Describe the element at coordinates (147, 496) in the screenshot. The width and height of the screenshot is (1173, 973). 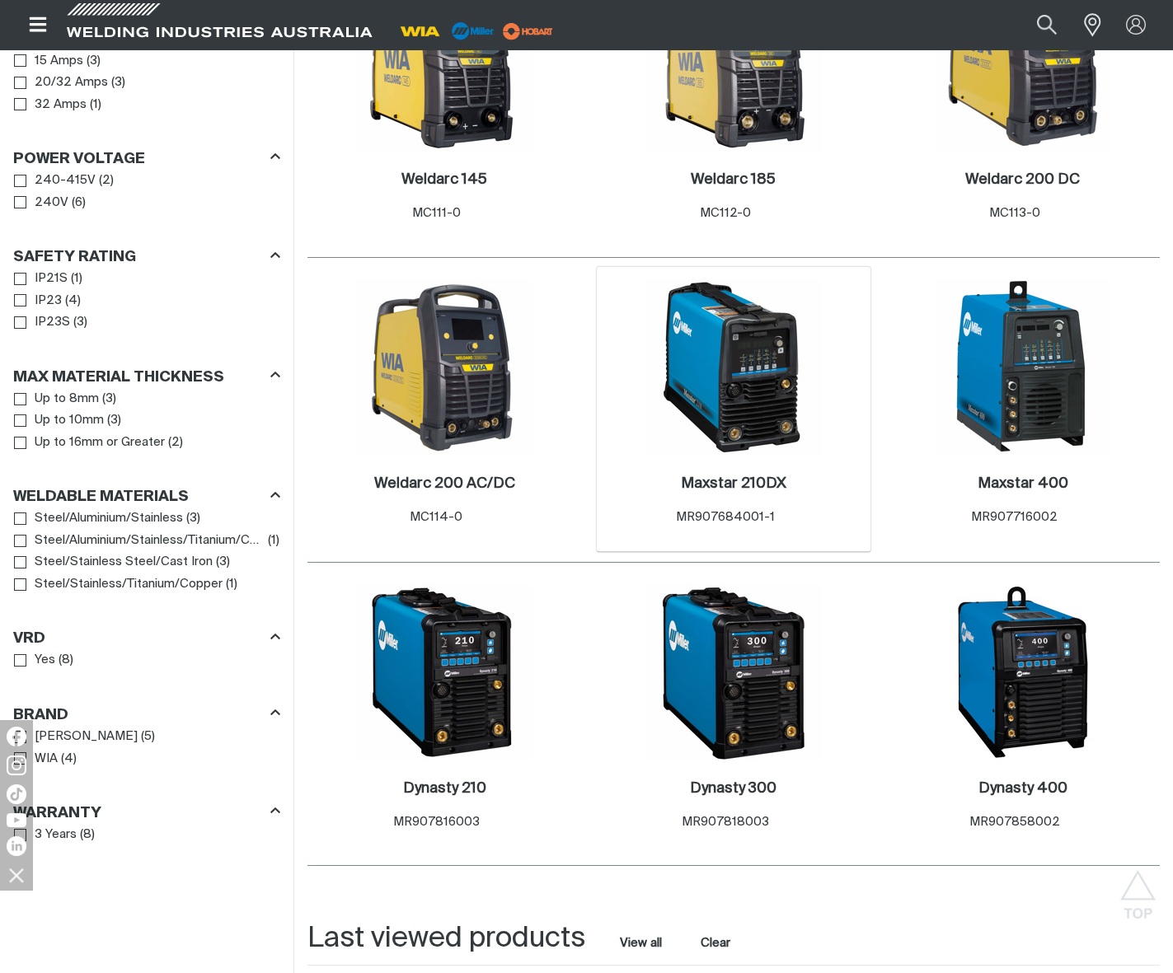
I see `div: Weldable Materials` at that location.